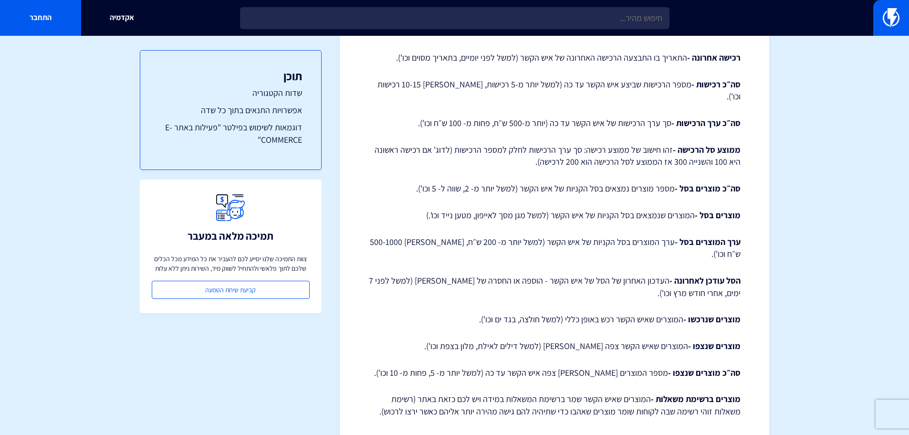 The image size is (909, 435). What do you see at coordinates (695, 398) in the screenshot?
I see `strong: מוצרים ברשימת משאלות -` at bounding box center [695, 398].